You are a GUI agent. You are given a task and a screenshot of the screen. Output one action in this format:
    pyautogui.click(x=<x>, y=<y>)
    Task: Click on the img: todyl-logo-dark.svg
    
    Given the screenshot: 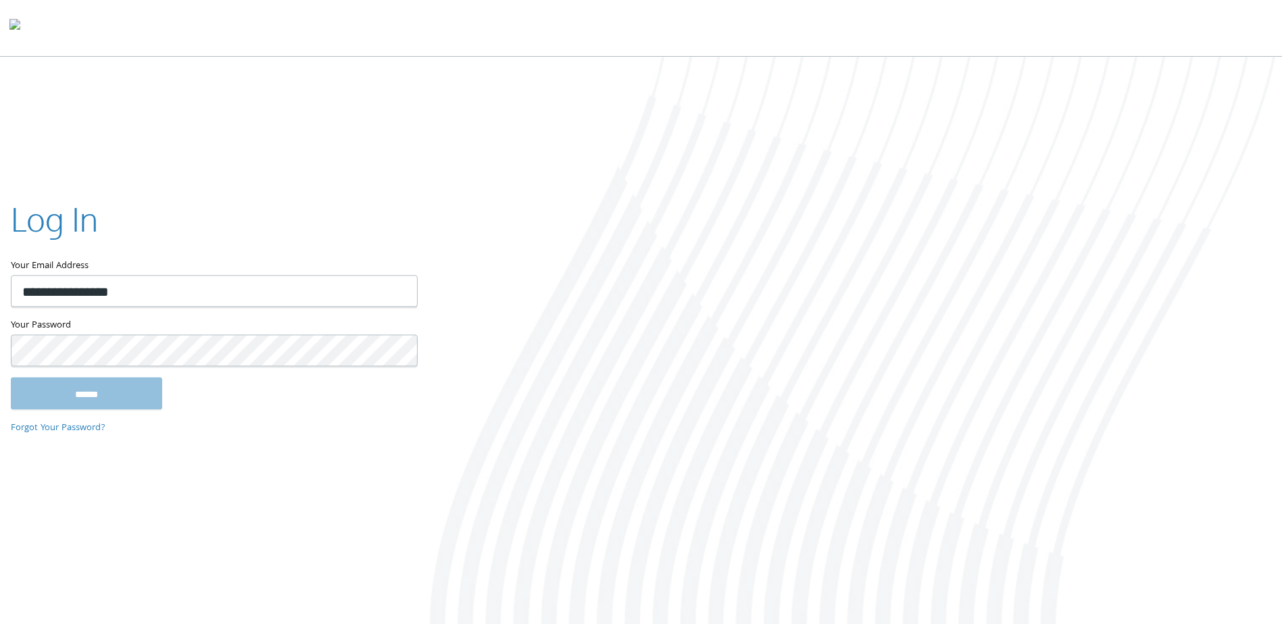 What is the action you would take?
    pyautogui.click(x=15, y=28)
    